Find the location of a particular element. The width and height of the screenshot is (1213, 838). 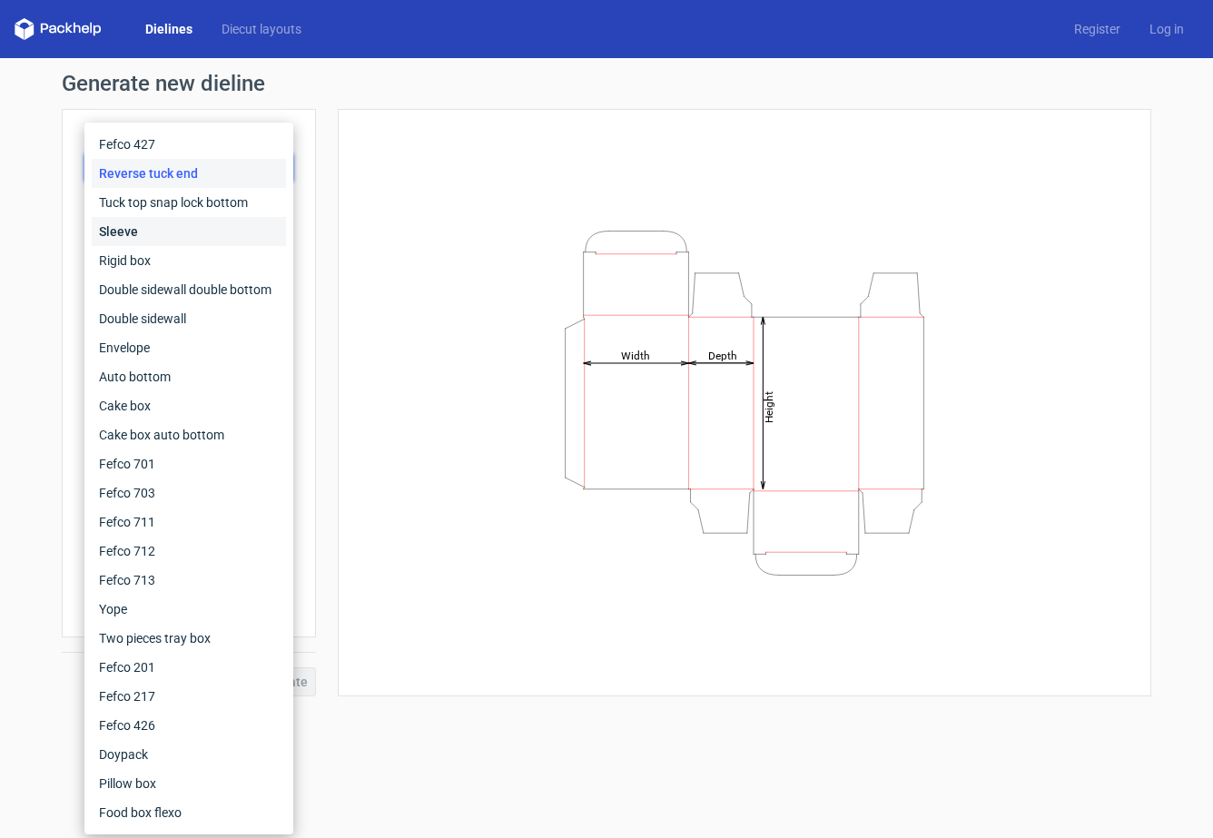

div: Yope is located at coordinates (189, 609).